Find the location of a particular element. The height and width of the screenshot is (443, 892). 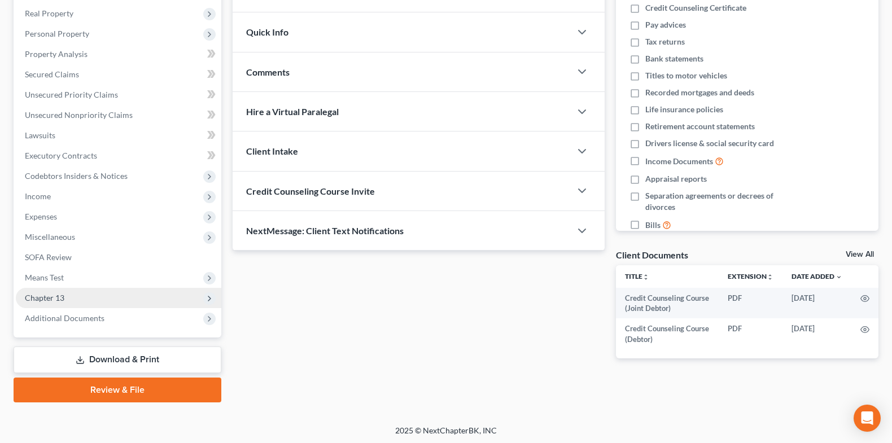

span: Income is located at coordinates (38, 196).